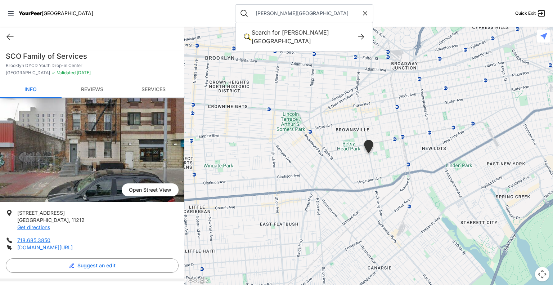 The width and height of the screenshot is (553, 285). Describe the element at coordinates (198, 280) in the screenshot. I see `img: Google` at that location.